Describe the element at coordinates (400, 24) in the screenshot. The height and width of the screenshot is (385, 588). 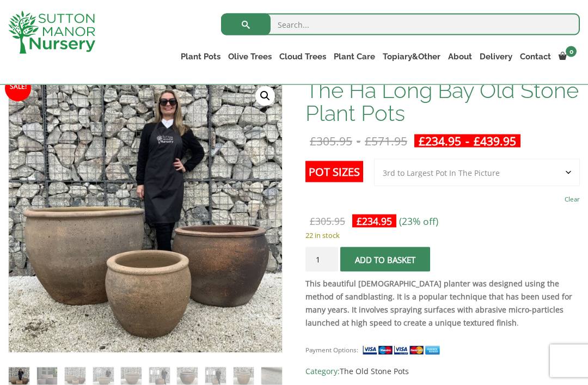
I see `input: Search...` at that location.